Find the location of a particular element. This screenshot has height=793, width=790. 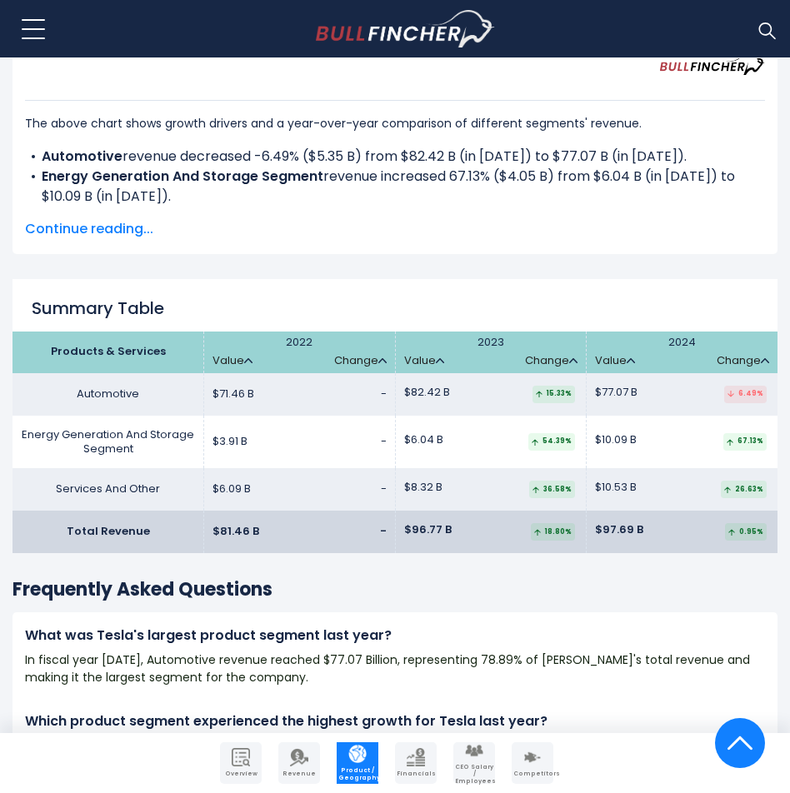

span: $77.07 B is located at coordinates (616, 393).